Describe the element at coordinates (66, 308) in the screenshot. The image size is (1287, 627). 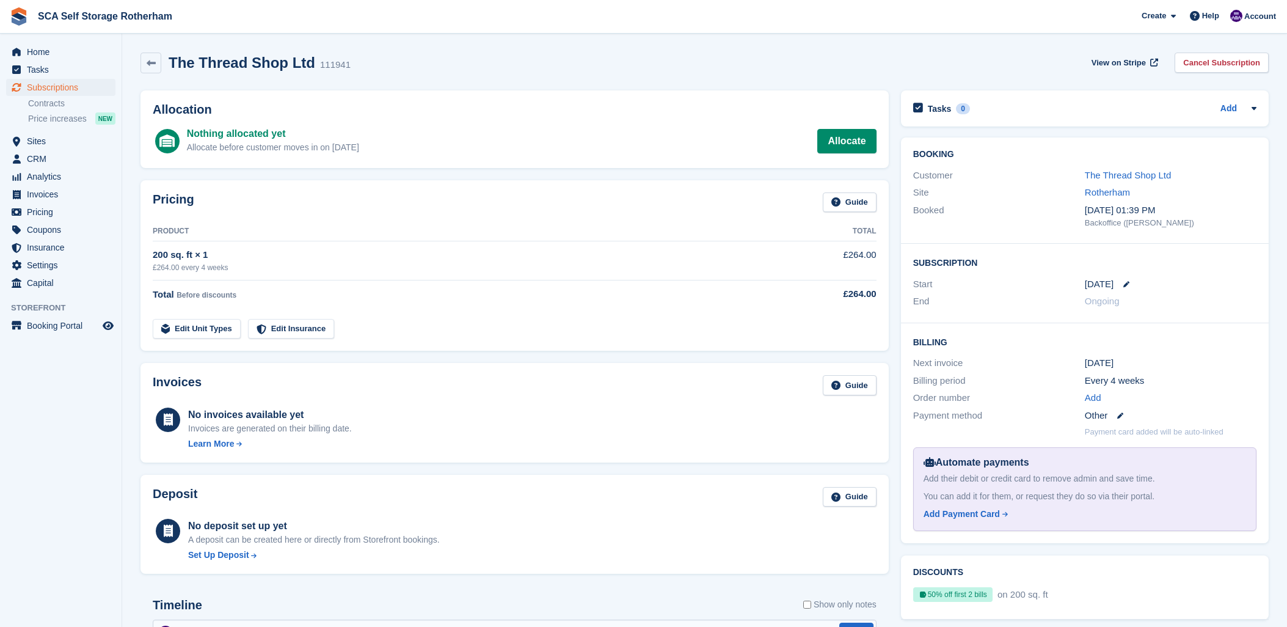
I see `span: Storefront` at that location.